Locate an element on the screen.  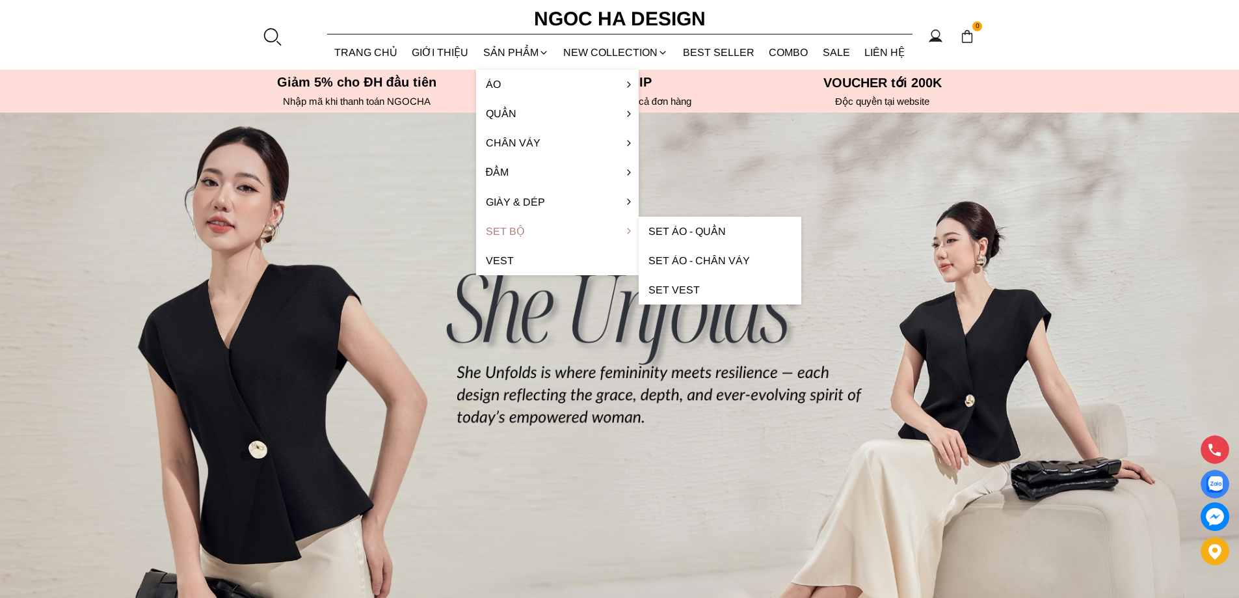
a: Set Bộ is located at coordinates (558, 231).